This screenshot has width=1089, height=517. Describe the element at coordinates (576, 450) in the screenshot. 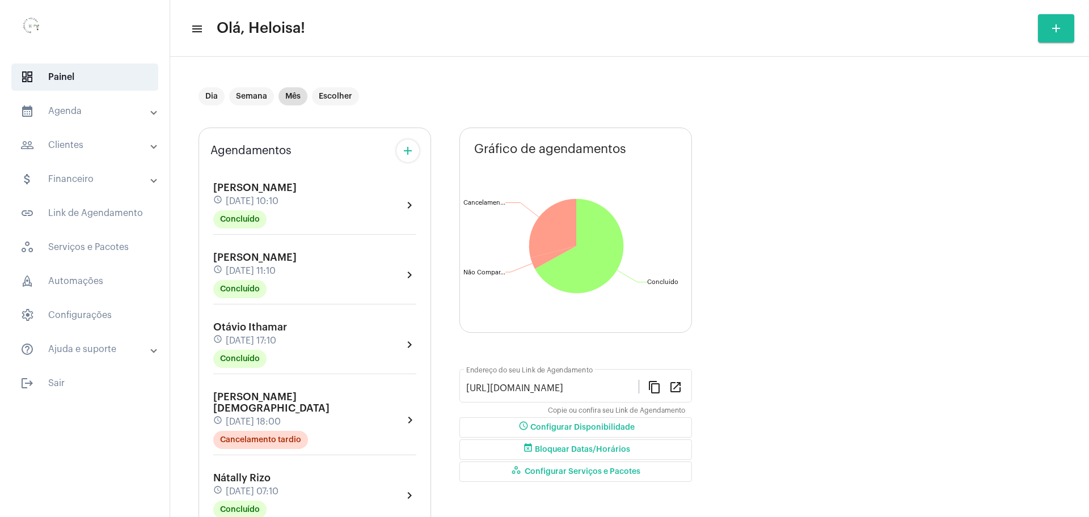

I see `span: Bloquear Datas/Horários` at that location.